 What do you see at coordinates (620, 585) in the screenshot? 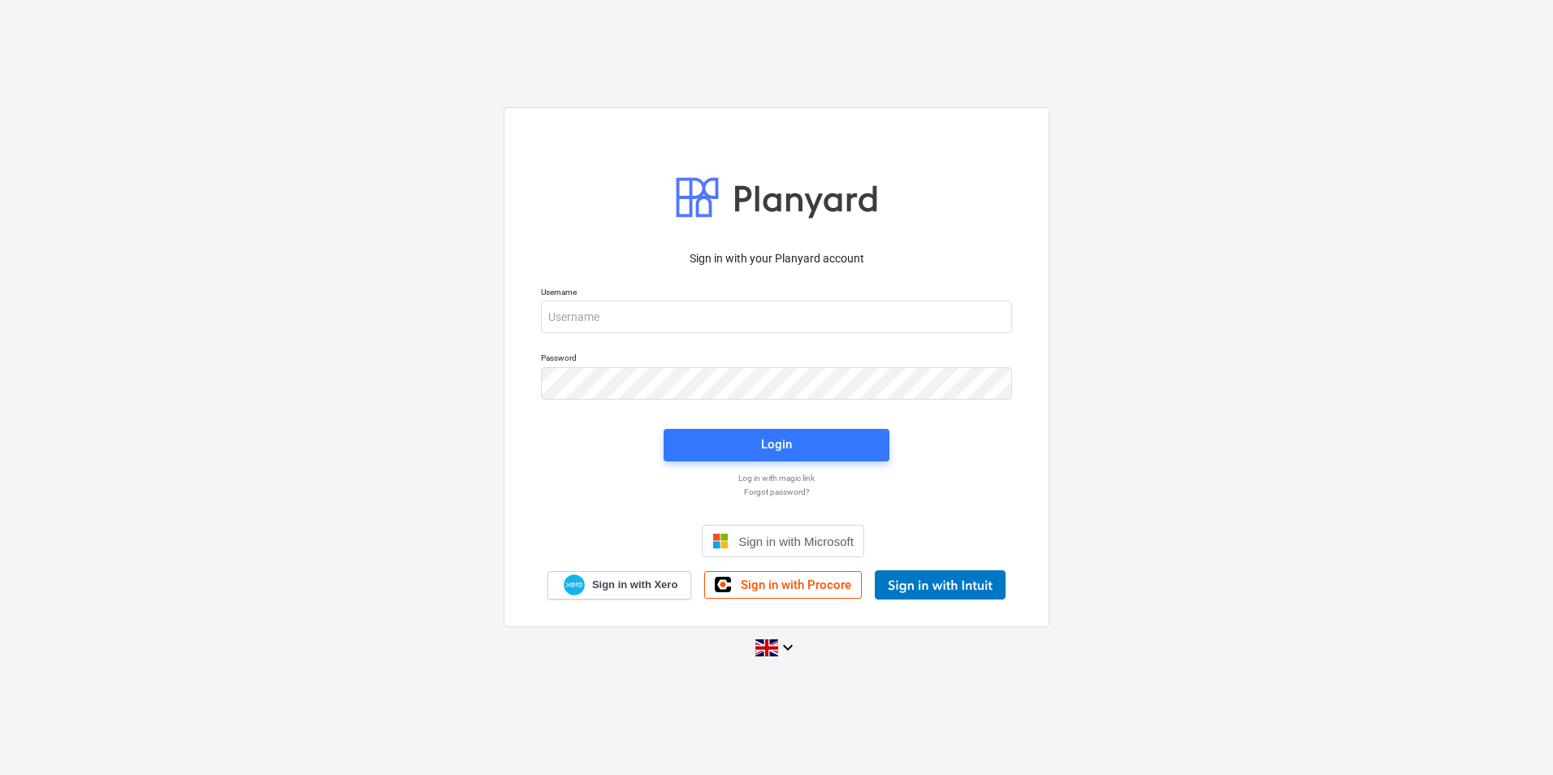
I see `a: Sign in with Xero` at bounding box center [620, 585].